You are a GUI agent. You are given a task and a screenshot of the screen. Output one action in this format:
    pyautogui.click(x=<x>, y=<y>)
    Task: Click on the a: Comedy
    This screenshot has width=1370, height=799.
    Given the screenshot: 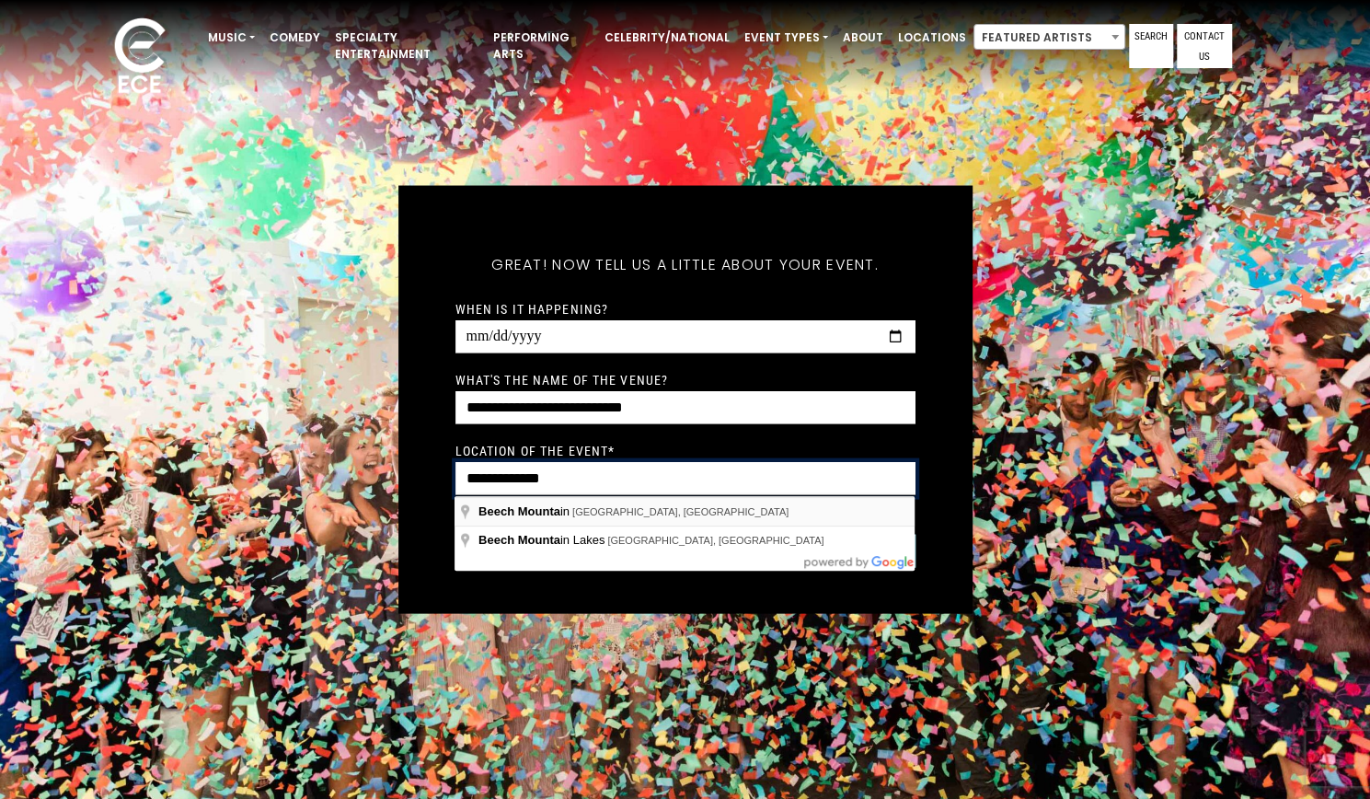 What is the action you would take?
    pyautogui.click(x=294, y=38)
    